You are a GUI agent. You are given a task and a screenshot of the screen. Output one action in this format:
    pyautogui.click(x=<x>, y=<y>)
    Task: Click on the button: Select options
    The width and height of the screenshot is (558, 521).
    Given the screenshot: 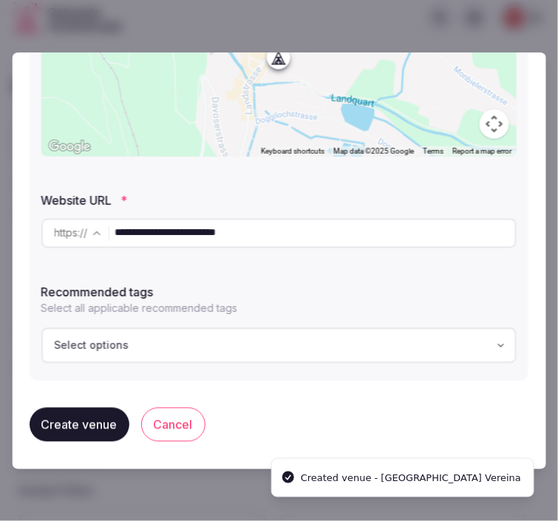 What is the action you would take?
    pyautogui.click(x=279, y=346)
    